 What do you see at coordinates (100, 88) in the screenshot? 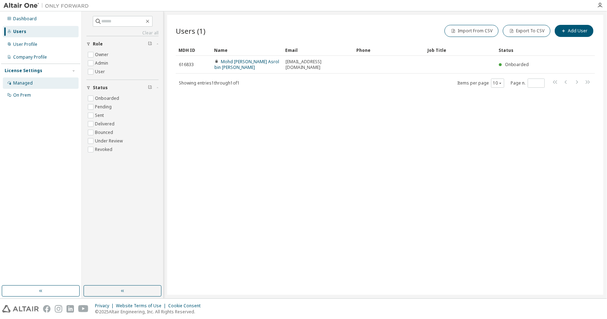
I see `span: Status` at bounding box center [100, 88].